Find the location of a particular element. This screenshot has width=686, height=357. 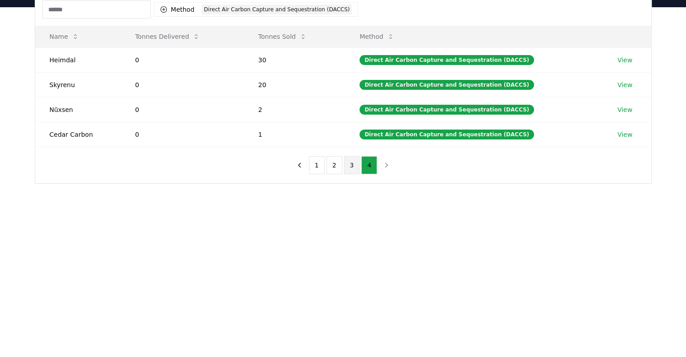

button: 4 is located at coordinates (369, 165).